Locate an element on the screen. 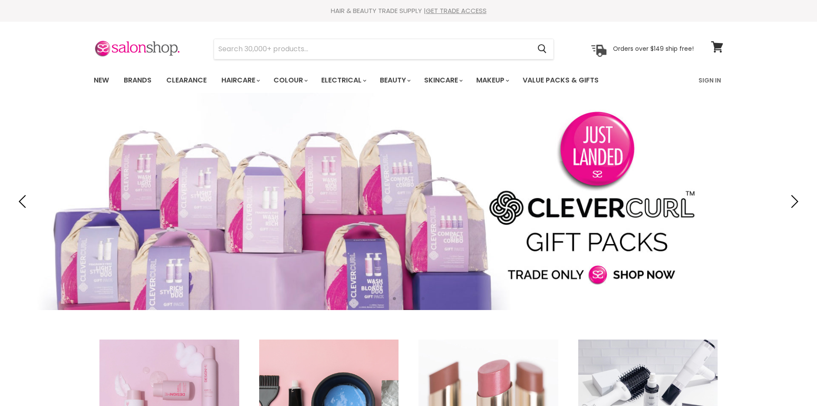  a: Haircare is located at coordinates (240, 80).